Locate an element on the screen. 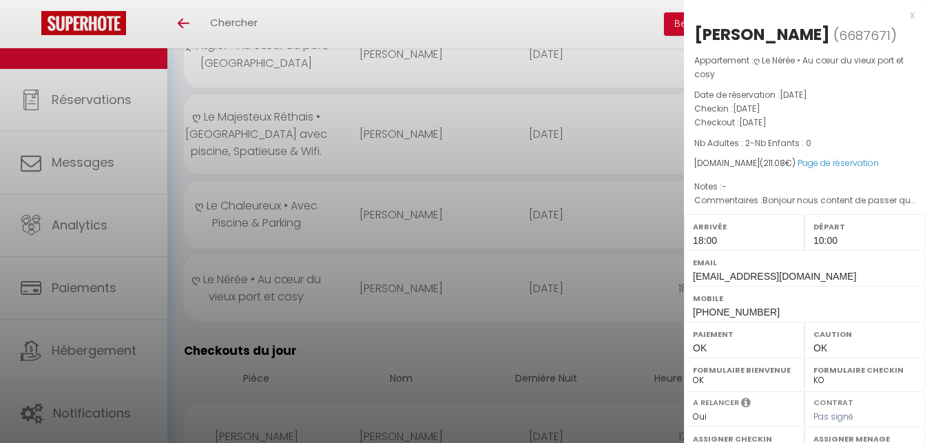 The width and height of the screenshot is (925, 443). label: Email is located at coordinates (804, 262).